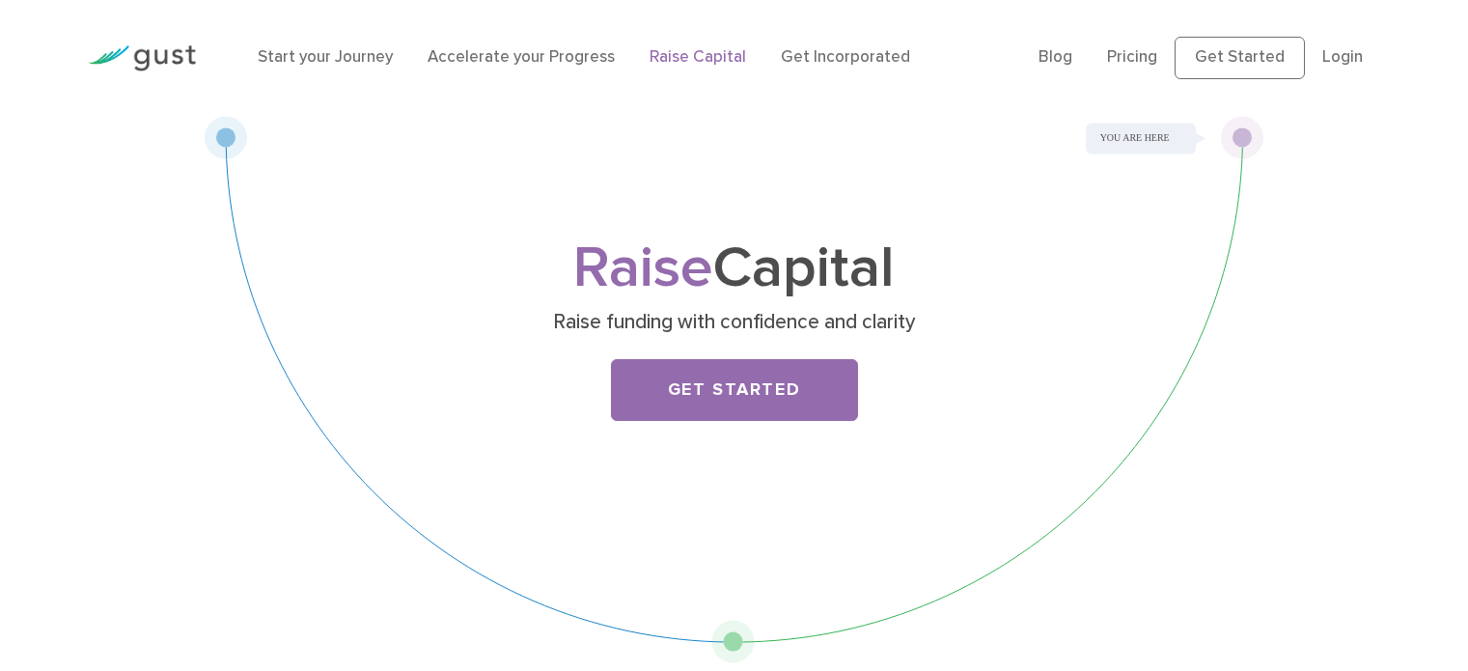 The image size is (1468, 671). I want to click on img: Gust Logo, so click(142, 58).